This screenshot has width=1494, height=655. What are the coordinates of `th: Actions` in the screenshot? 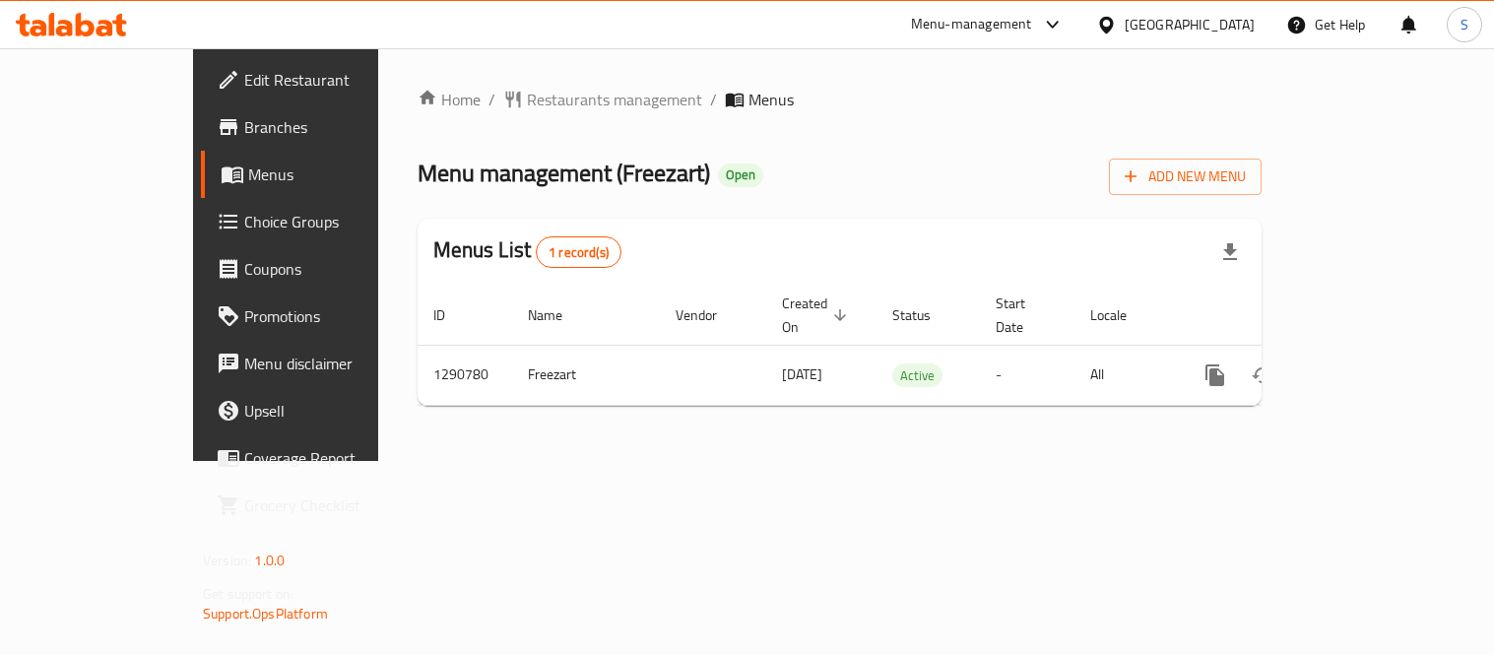 It's located at (1286, 315).